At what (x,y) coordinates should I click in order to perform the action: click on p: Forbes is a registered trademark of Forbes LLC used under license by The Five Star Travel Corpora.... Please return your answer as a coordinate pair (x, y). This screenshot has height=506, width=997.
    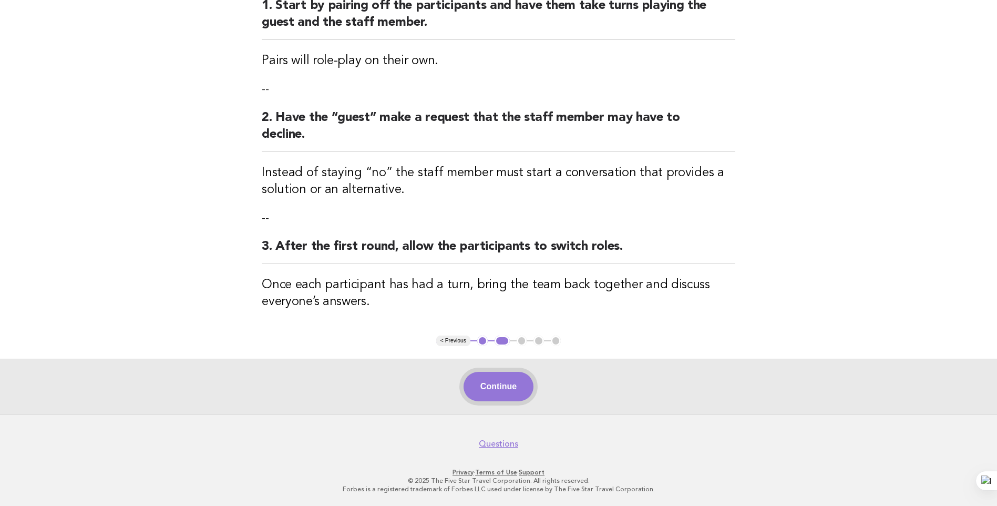
    Looking at the image, I should click on (499, 489).